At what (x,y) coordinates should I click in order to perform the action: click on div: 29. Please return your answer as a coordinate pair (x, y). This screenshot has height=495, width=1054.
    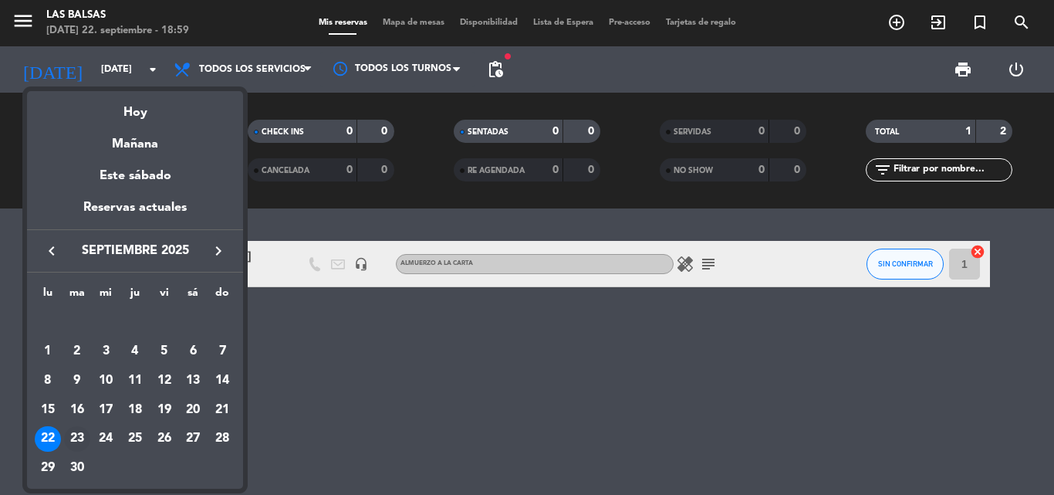
    Looking at the image, I should click on (48, 468).